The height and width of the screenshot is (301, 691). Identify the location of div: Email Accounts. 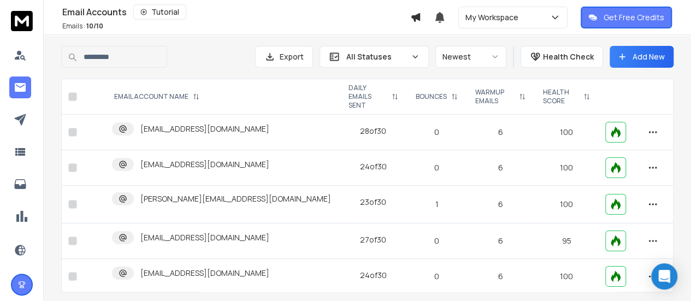
(236, 12).